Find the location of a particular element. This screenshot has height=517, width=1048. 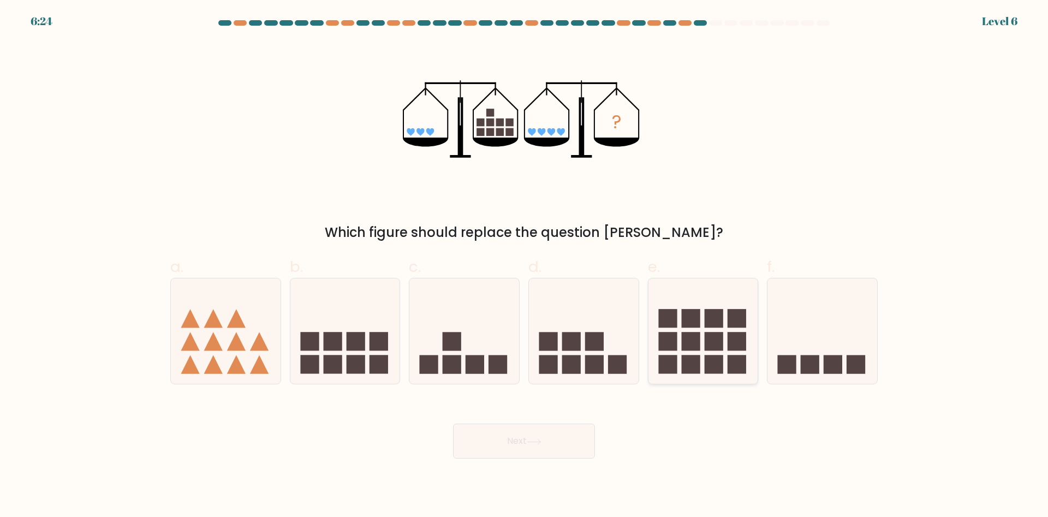

span: c. is located at coordinates (415, 266).